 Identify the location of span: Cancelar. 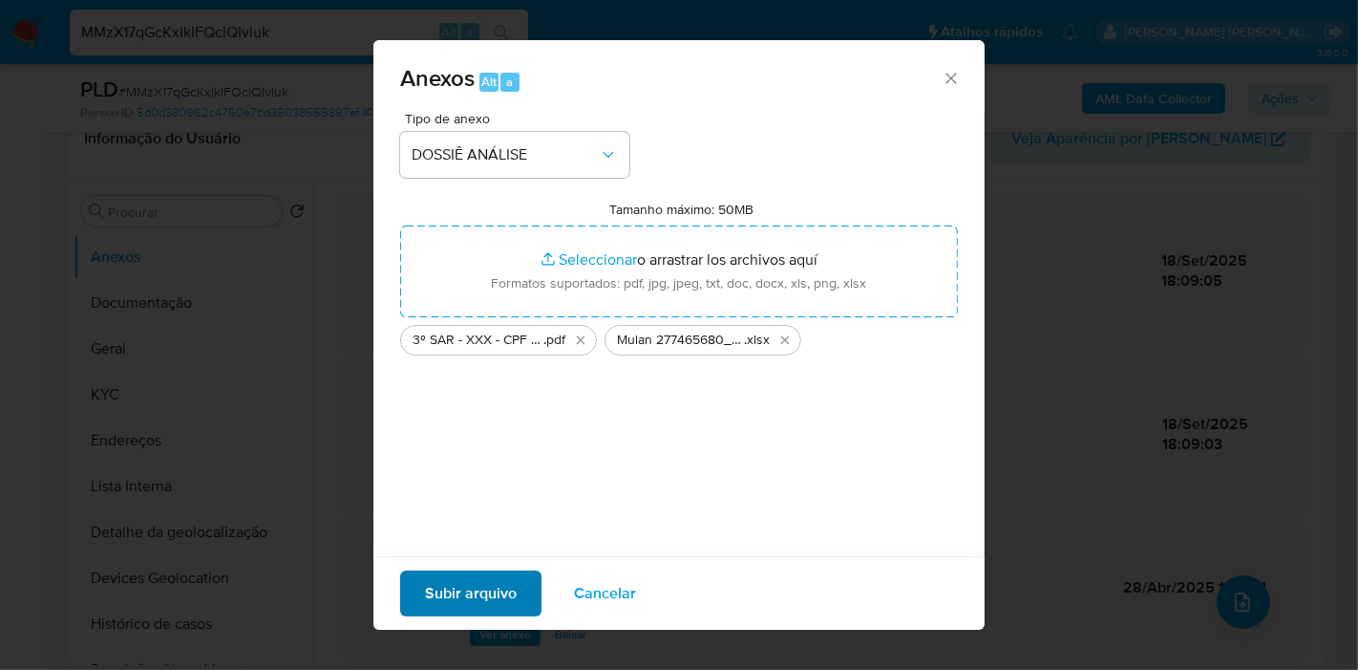
(605, 593).